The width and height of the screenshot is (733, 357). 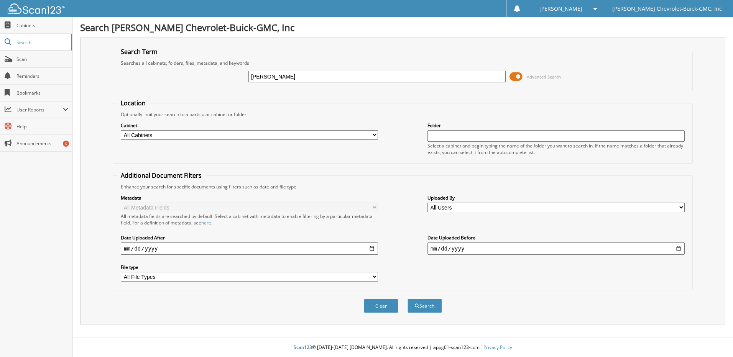 I want to click on input: end, so click(x=556, y=249).